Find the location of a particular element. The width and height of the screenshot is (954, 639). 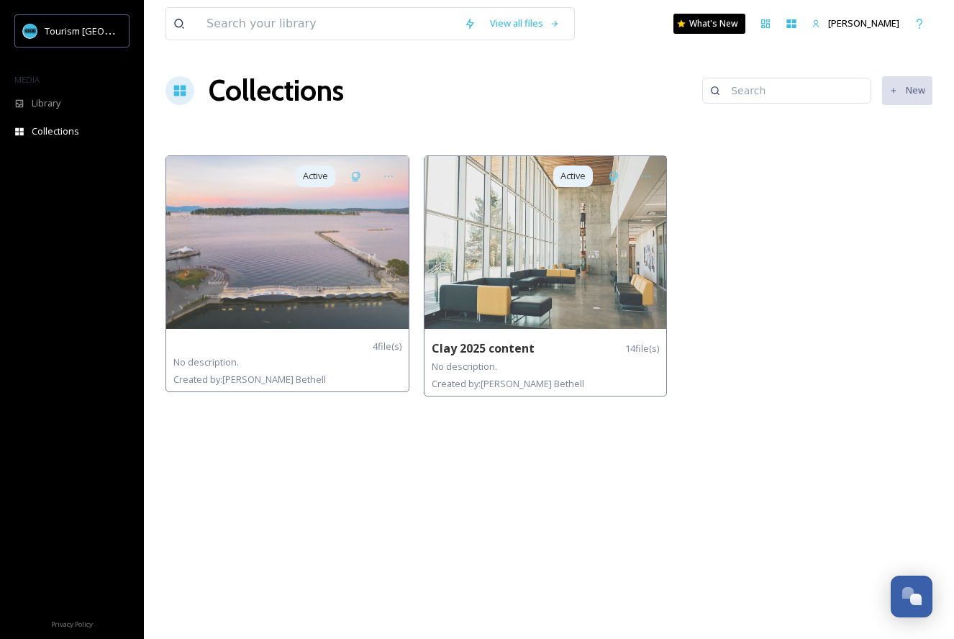

a: Collections is located at coordinates (276, 91).